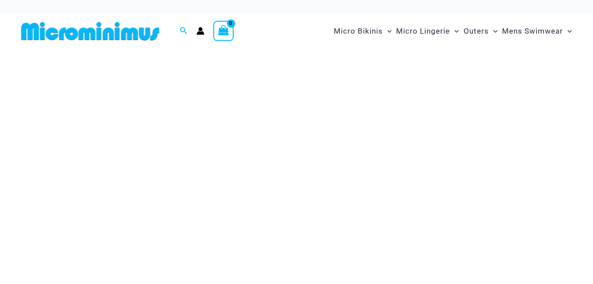  Describe the element at coordinates (358, 31) in the screenshot. I see `span: Micro Bikinis` at that location.